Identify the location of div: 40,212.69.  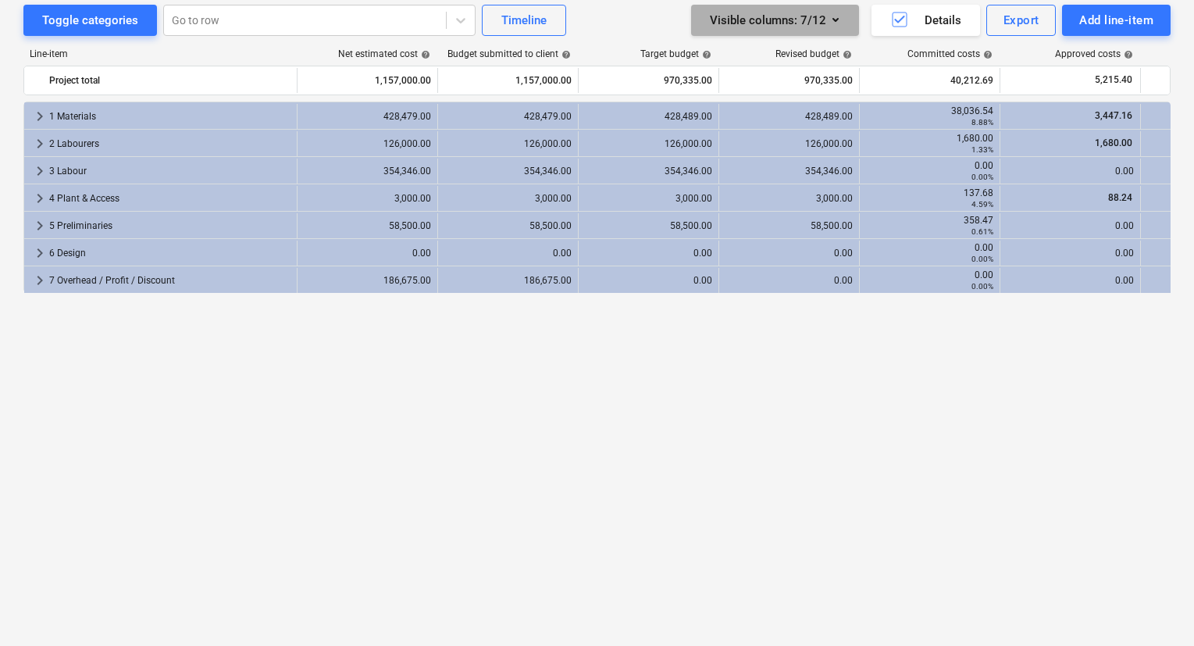
(930, 80).